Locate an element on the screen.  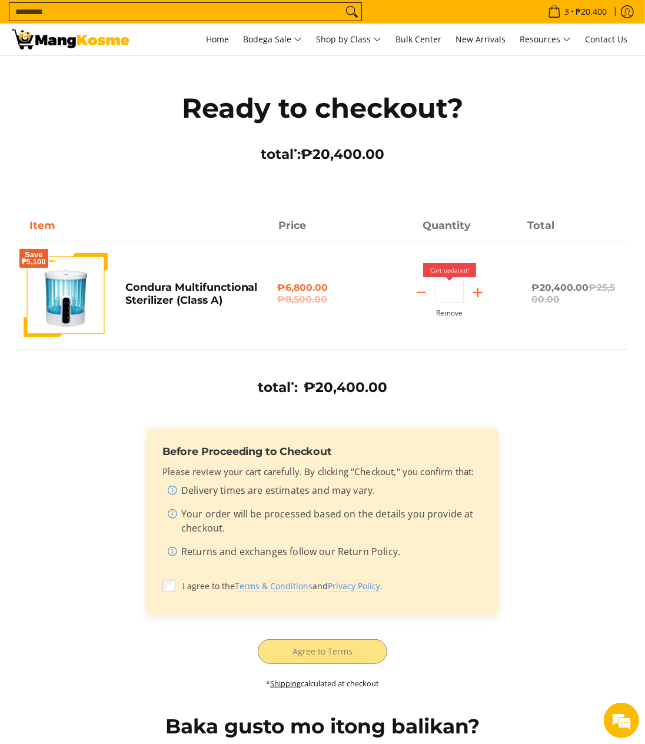
a: New Arrivals is located at coordinates (480, 39).